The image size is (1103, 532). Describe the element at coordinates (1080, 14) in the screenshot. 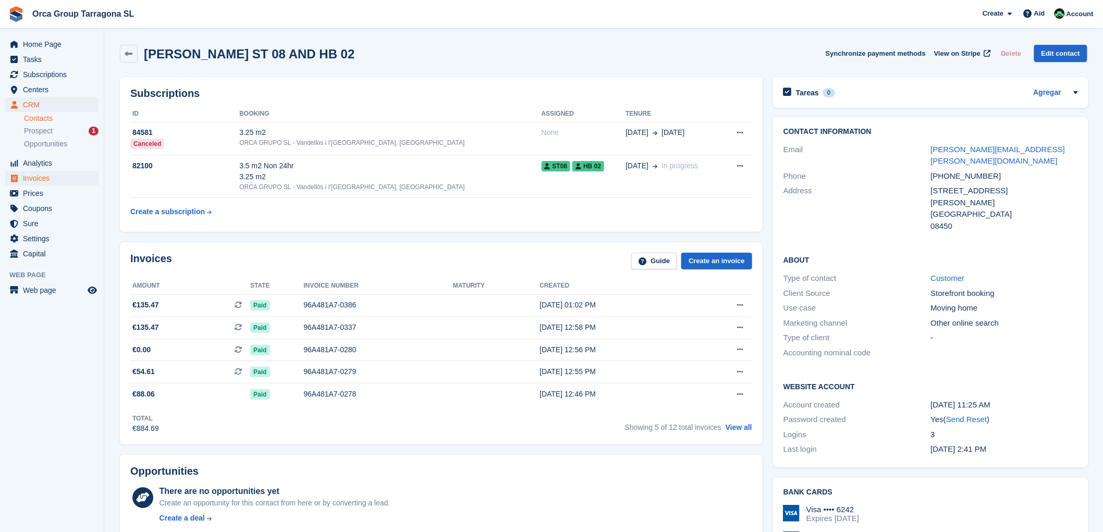

I see `font: Account` at that location.